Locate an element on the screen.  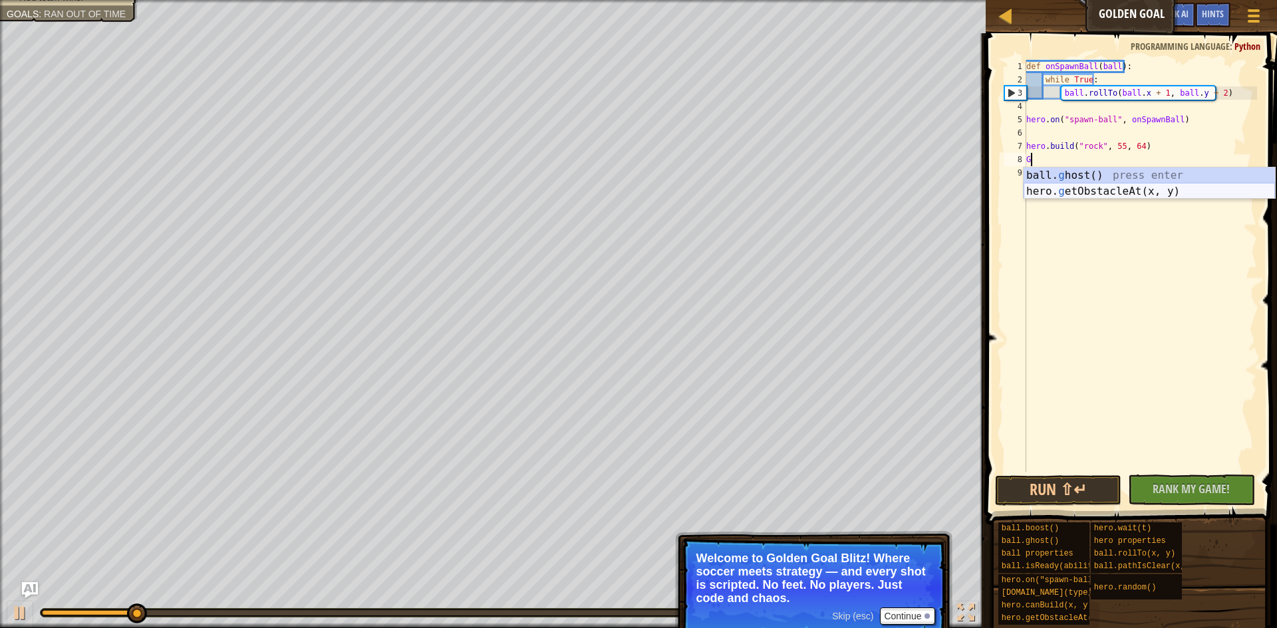
span: ball.ghost() is located at coordinates (1030, 541).